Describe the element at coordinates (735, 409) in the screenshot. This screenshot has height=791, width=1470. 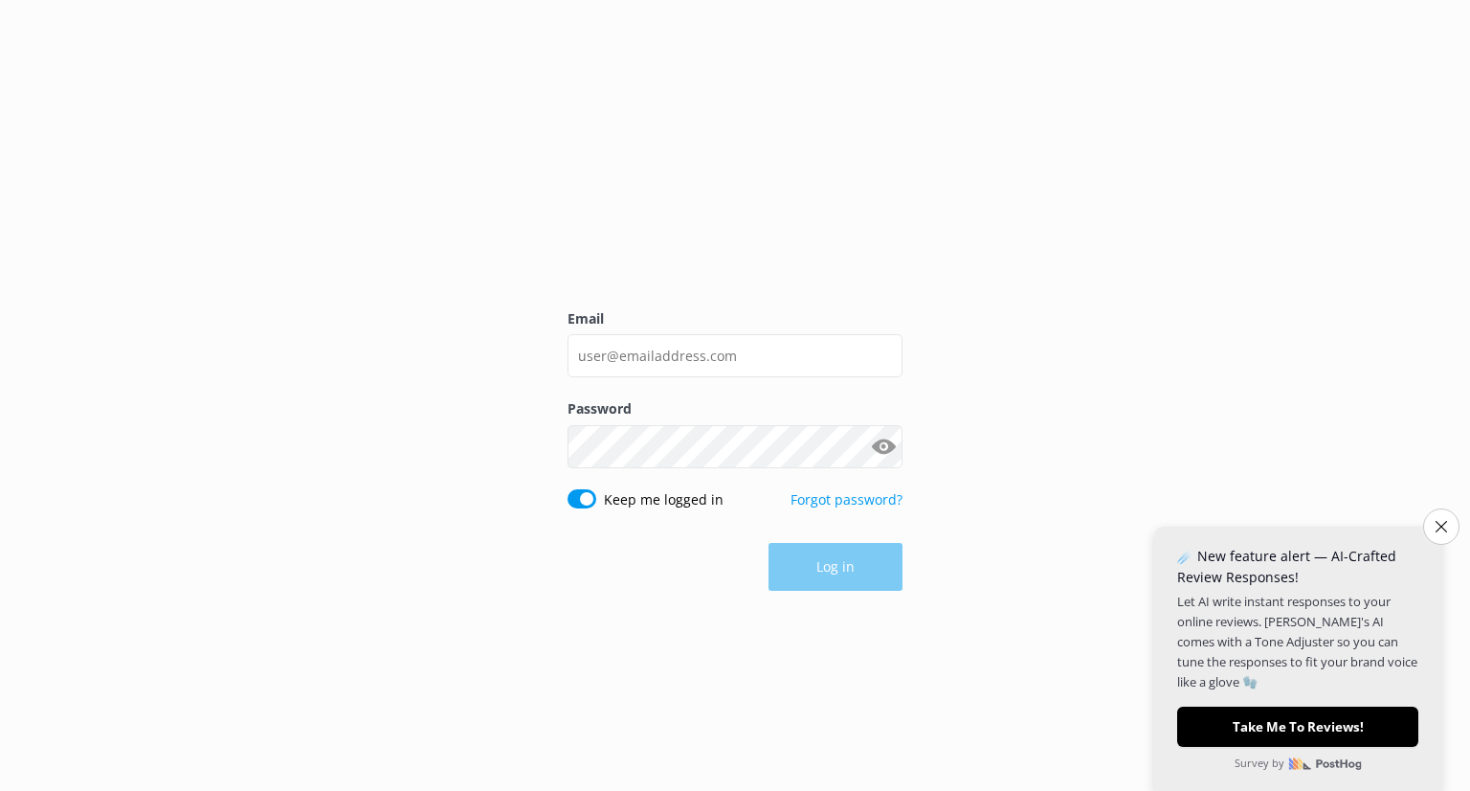
I see `label: Password` at that location.